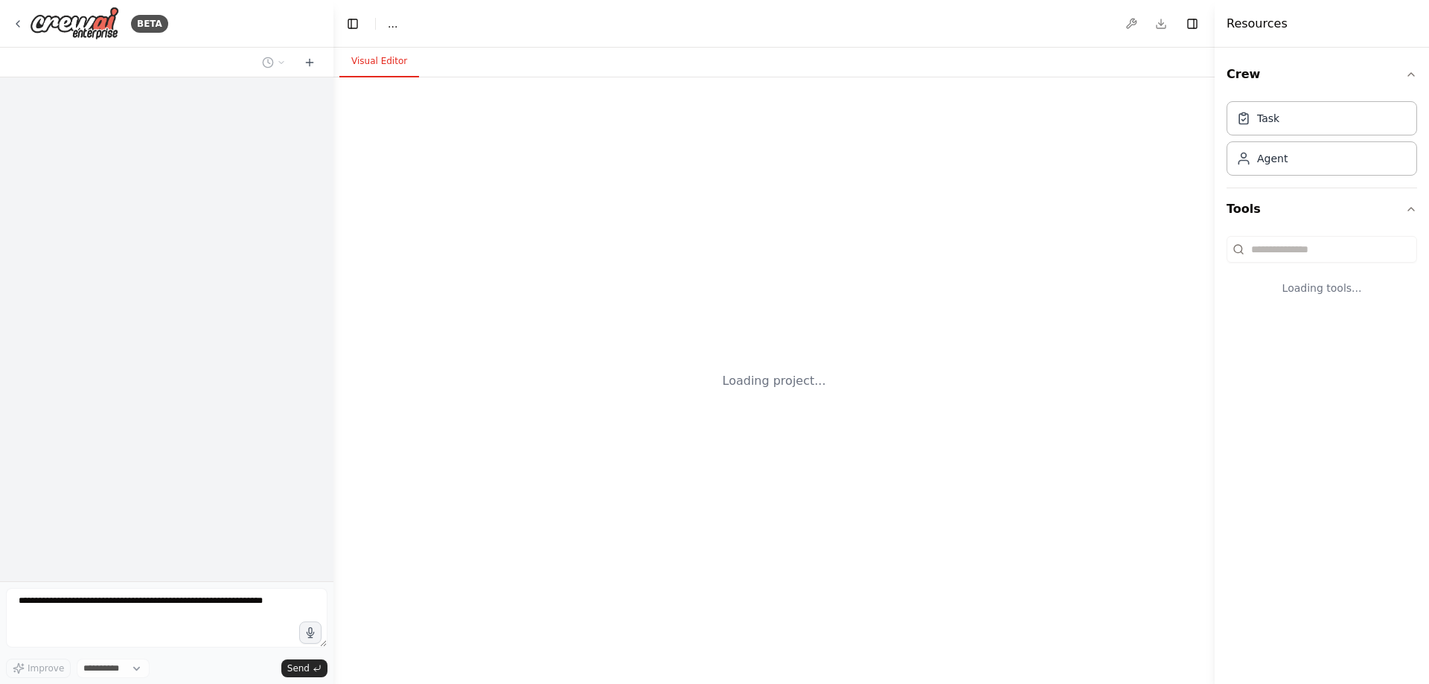 Image resolution: width=1429 pixels, height=684 pixels. What do you see at coordinates (150, 24) in the screenshot?
I see `div: BETA` at bounding box center [150, 24].